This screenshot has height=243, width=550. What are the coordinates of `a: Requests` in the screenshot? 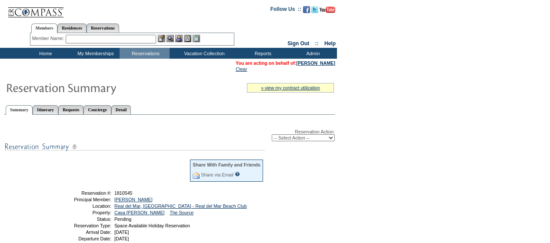 It's located at (71, 110).